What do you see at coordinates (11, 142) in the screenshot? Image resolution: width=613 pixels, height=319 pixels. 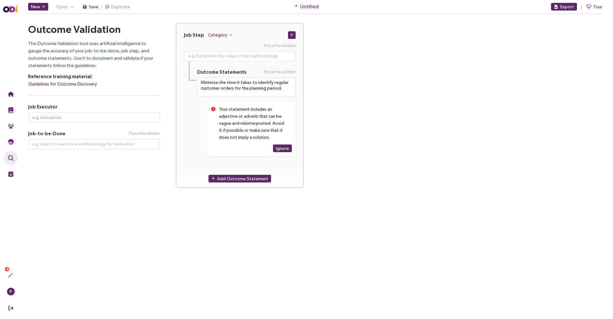 I see `img: JTBD Needs Framework` at bounding box center [11, 142].